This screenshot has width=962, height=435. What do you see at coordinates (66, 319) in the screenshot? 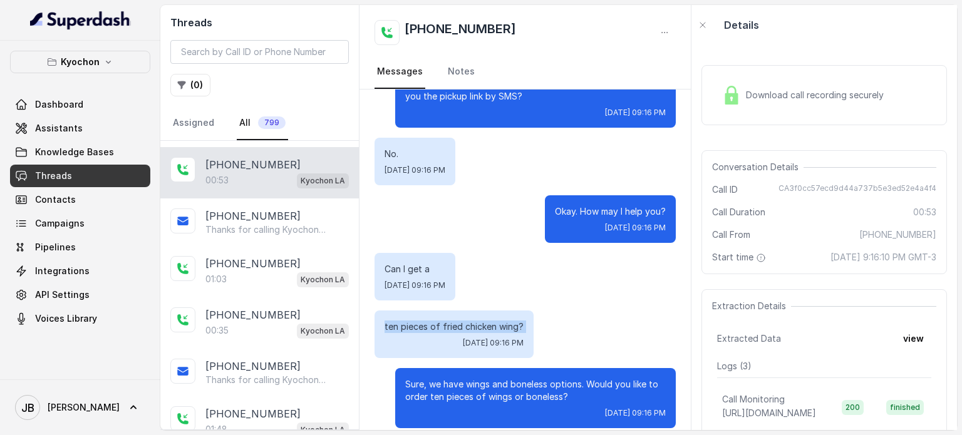
I see `span: Voices Library` at bounding box center [66, 319].